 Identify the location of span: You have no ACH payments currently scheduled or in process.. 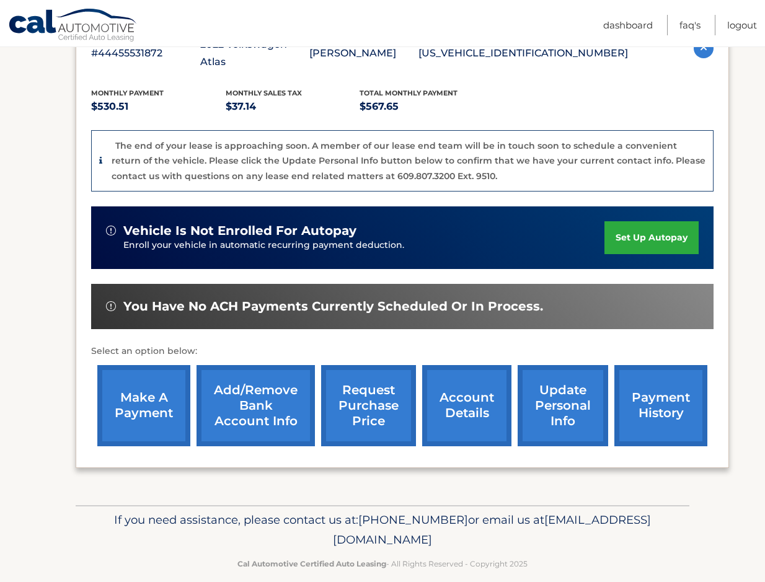
(333, 306).